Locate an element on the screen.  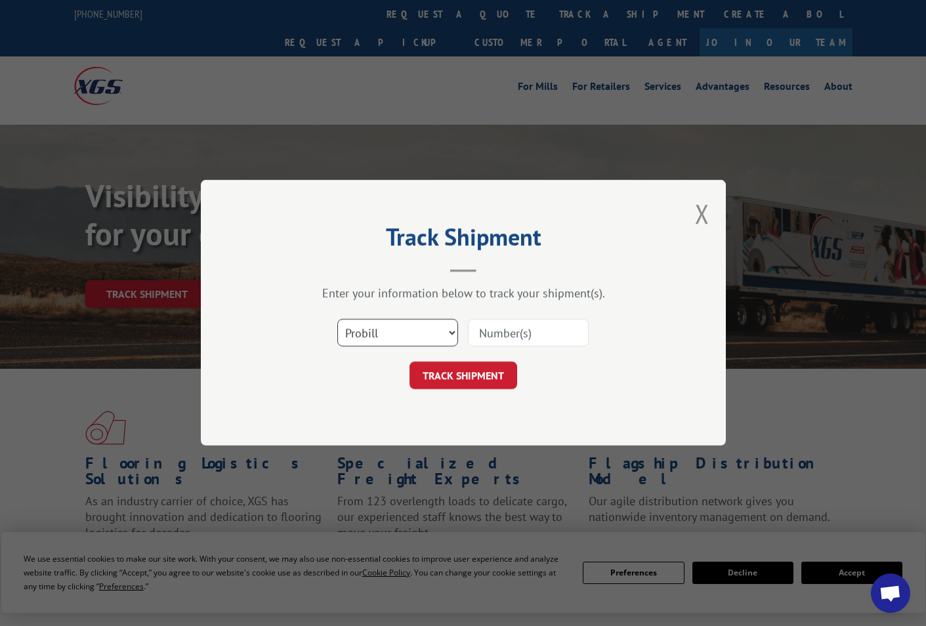
div: Open chat is located at coordinates (890, 593).